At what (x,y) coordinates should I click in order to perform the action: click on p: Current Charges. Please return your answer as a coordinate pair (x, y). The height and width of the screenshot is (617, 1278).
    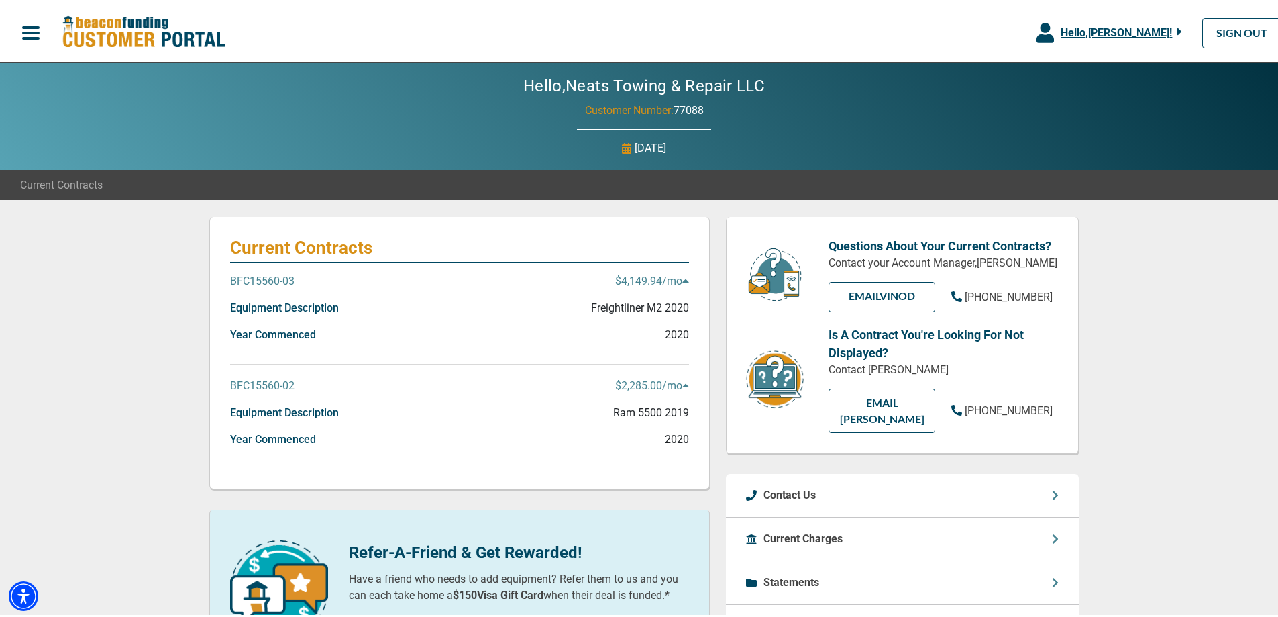
    Looking at the image, I should click on (803, 536).